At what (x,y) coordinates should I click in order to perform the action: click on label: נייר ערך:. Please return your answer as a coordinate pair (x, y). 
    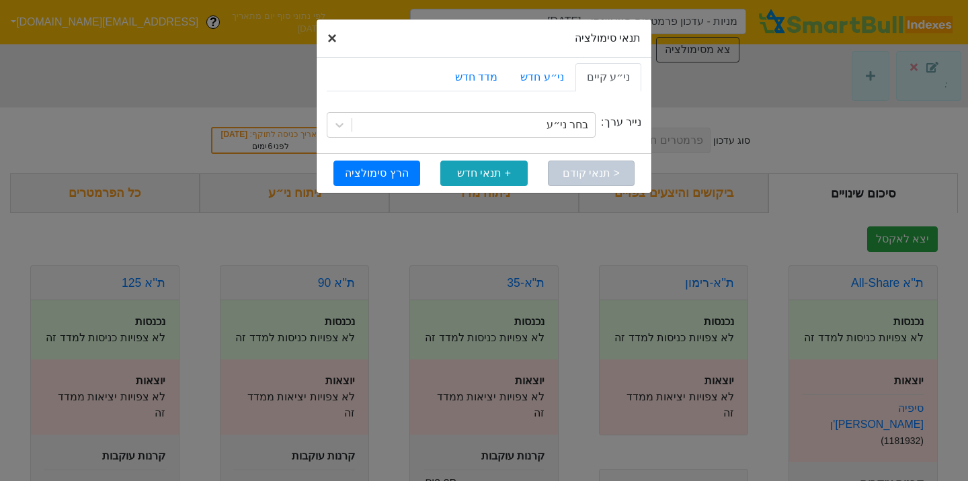
    Looking at the image, I should click on (621, 122).